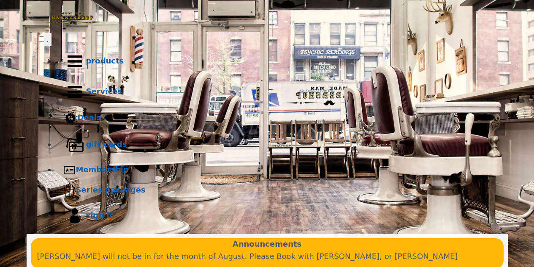 The width and height of the screenshot is (534, 267). What do you see at coordinates (48, 39) in the screenshot?
I see `button: menu toggle` at bounding box center [48, 39].